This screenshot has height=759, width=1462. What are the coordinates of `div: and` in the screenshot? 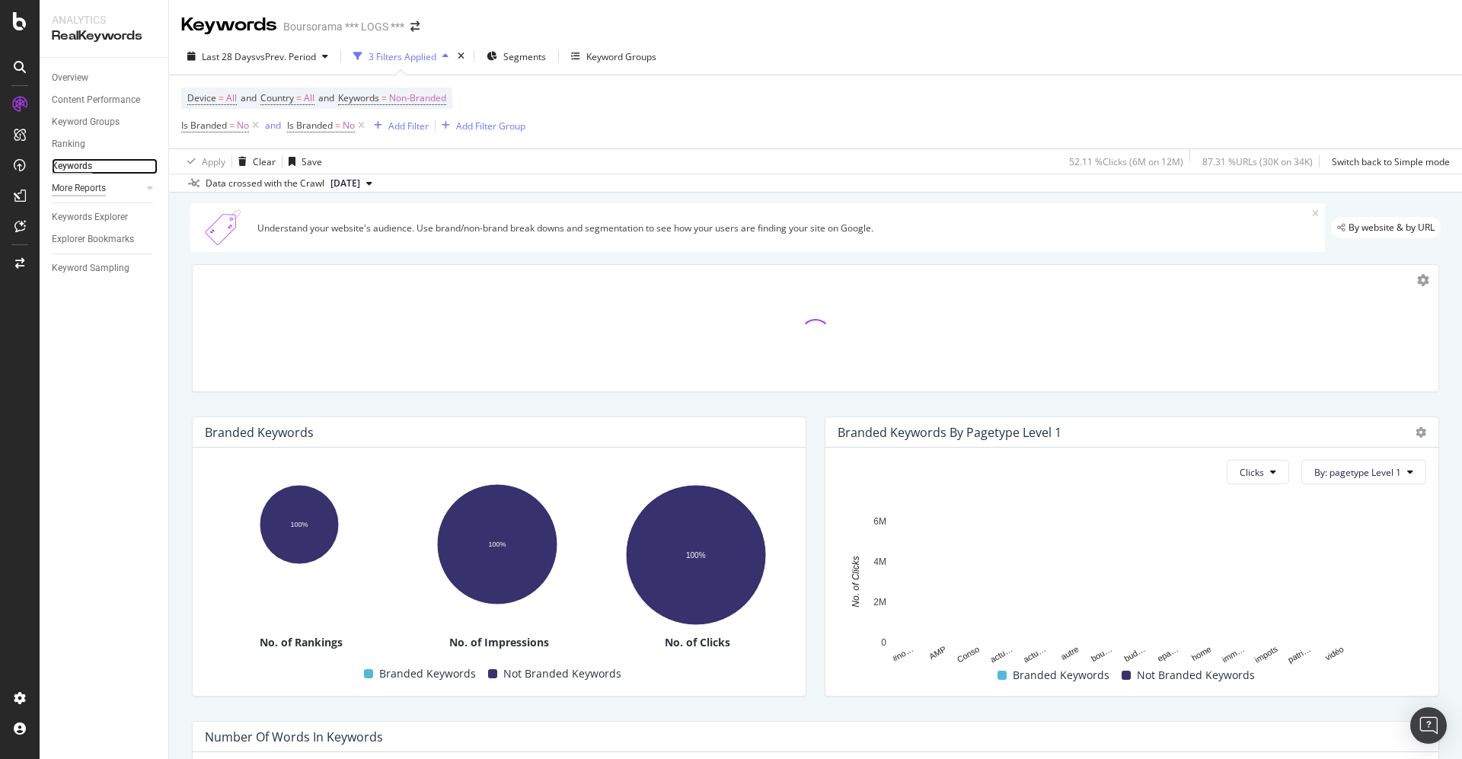 It's located at (273, 125).